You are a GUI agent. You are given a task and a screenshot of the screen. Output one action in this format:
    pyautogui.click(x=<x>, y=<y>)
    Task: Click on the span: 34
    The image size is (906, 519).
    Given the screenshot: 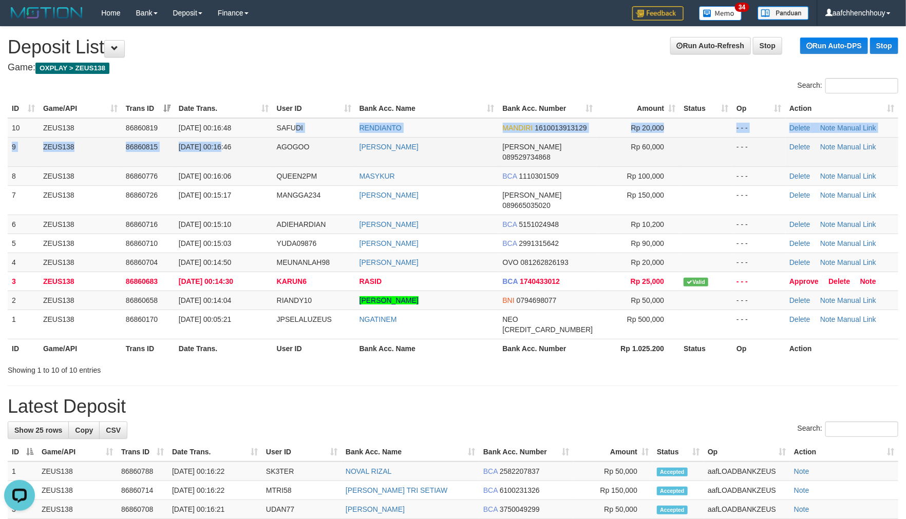 What is the action you would take?
    pyautogui.click(x=741, y=7)
    